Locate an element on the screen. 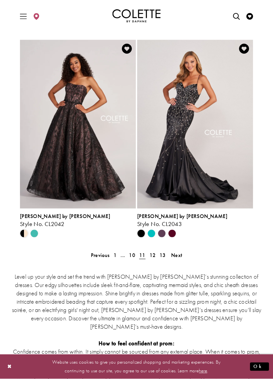 The width and height of the screenshot is (273, 379). span: Previous is located at coordinates (100, 255).